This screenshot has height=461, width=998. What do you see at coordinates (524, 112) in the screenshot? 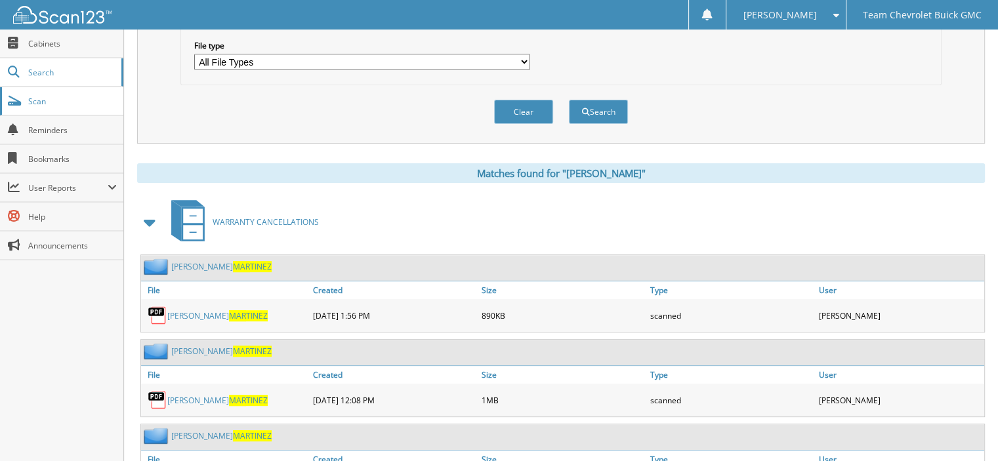
I see `button: Clear` at bounding box center [524, 112].